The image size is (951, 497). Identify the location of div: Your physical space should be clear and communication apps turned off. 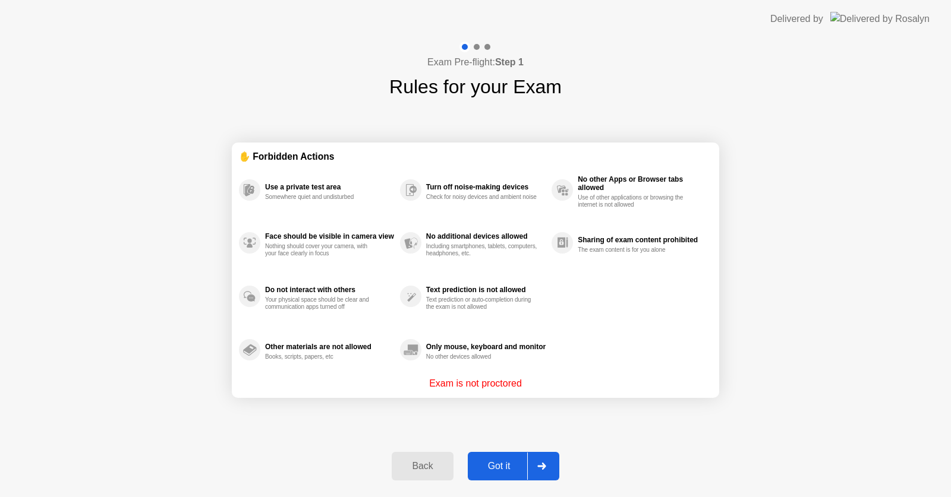
(321, 304).